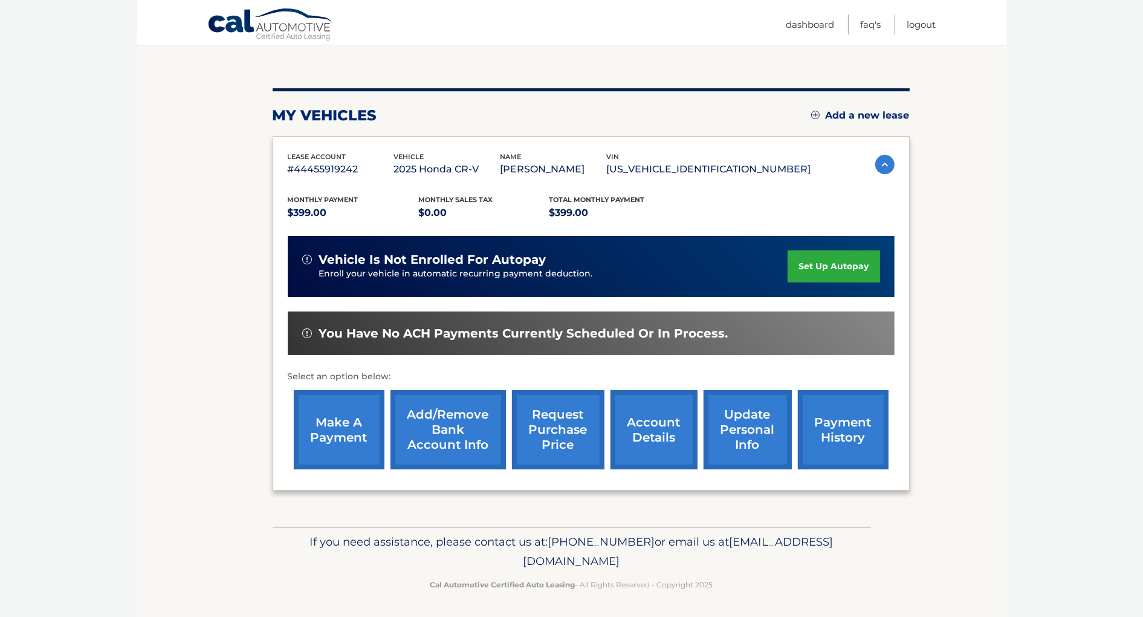 Image resolution: width=1143 pixels, height=617 pixels. I want to click on p: If you need assistance, please contact us at: or email us at, so click(572, 551).